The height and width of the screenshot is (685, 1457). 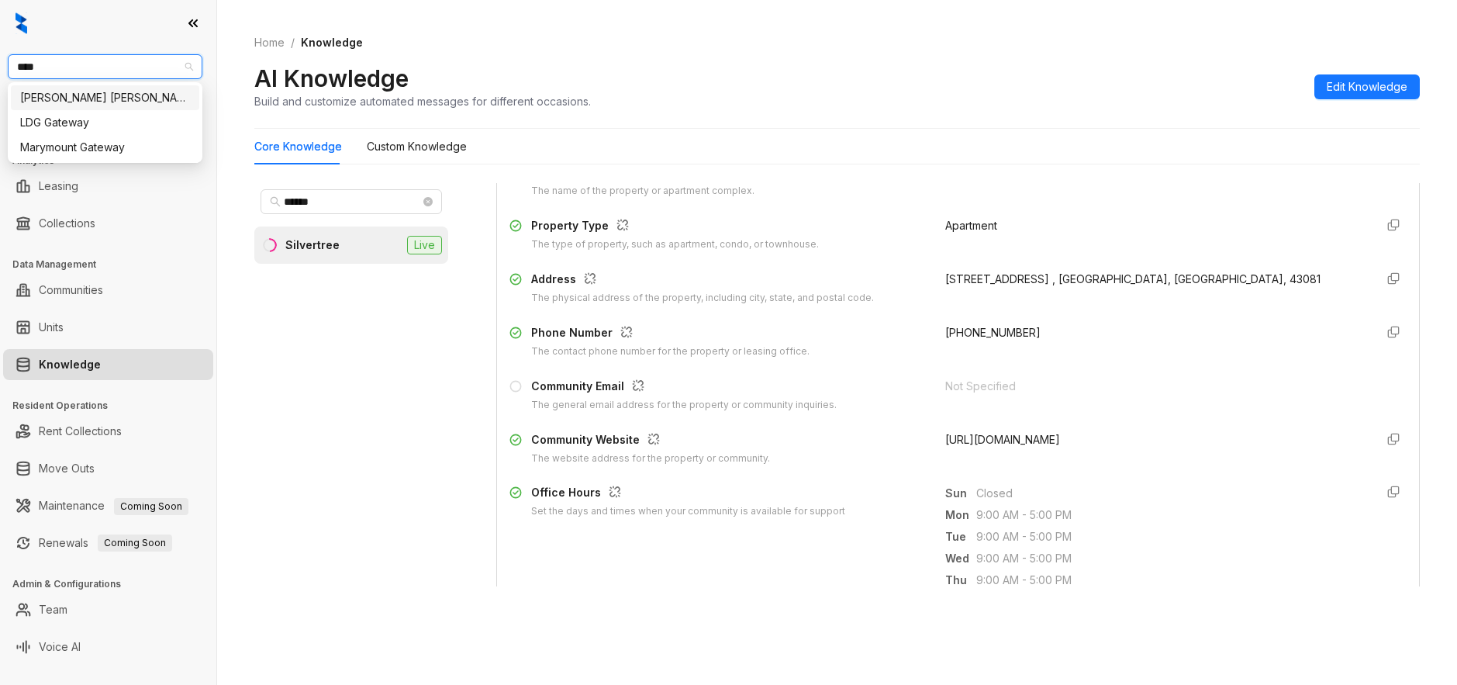 I want to click on li: Communities, so click(x=108, y=290).